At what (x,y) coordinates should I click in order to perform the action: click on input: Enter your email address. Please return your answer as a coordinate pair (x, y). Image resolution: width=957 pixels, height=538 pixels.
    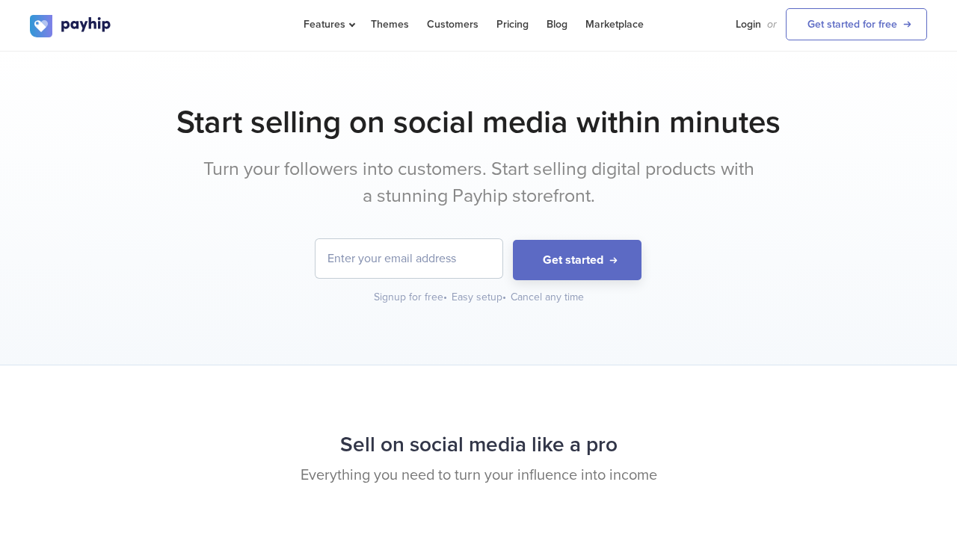
    Looking at the image, I should click on (409, 259).